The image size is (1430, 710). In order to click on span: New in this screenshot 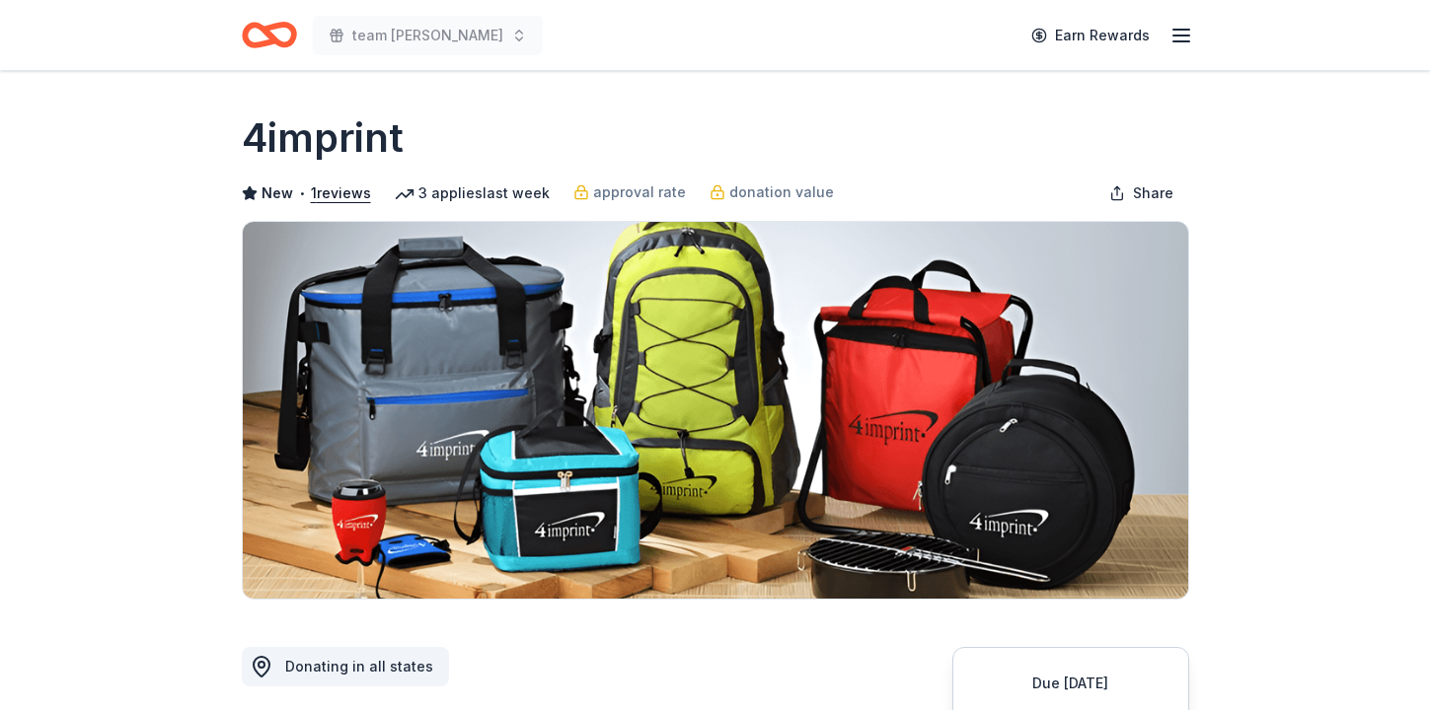, I will do `click(277, 193)`.